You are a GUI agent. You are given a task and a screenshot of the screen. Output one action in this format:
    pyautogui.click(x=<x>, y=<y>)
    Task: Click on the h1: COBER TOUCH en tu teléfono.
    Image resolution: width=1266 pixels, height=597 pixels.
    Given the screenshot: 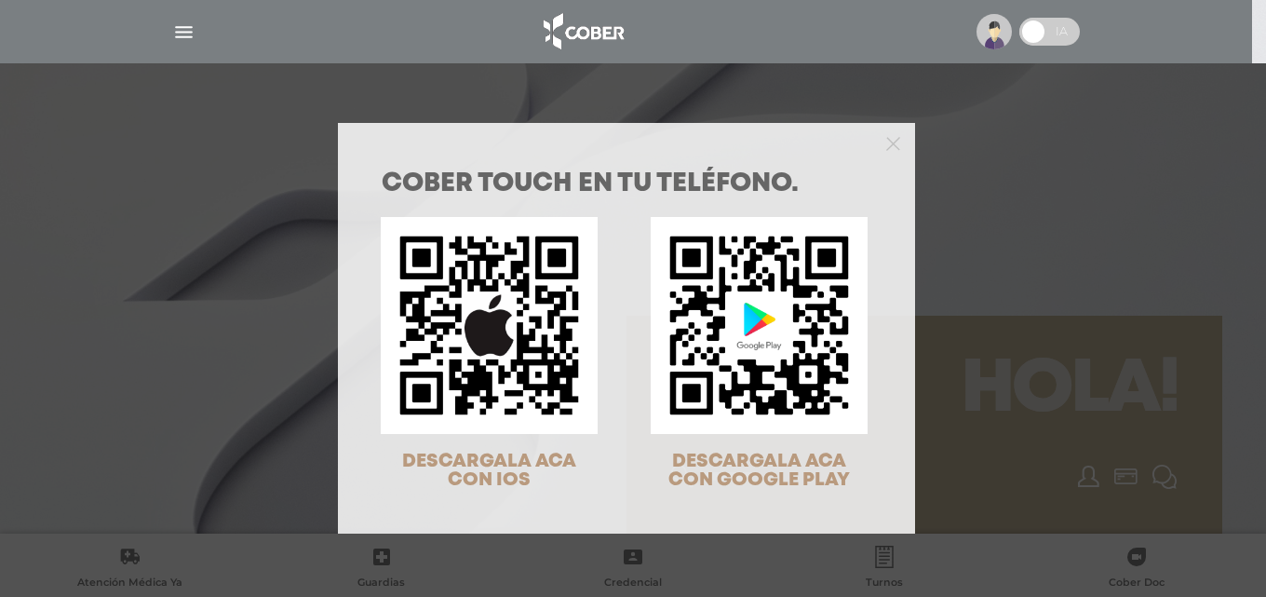 What is the action you would take?
    pyautogui.click(x=626, y=184)
    